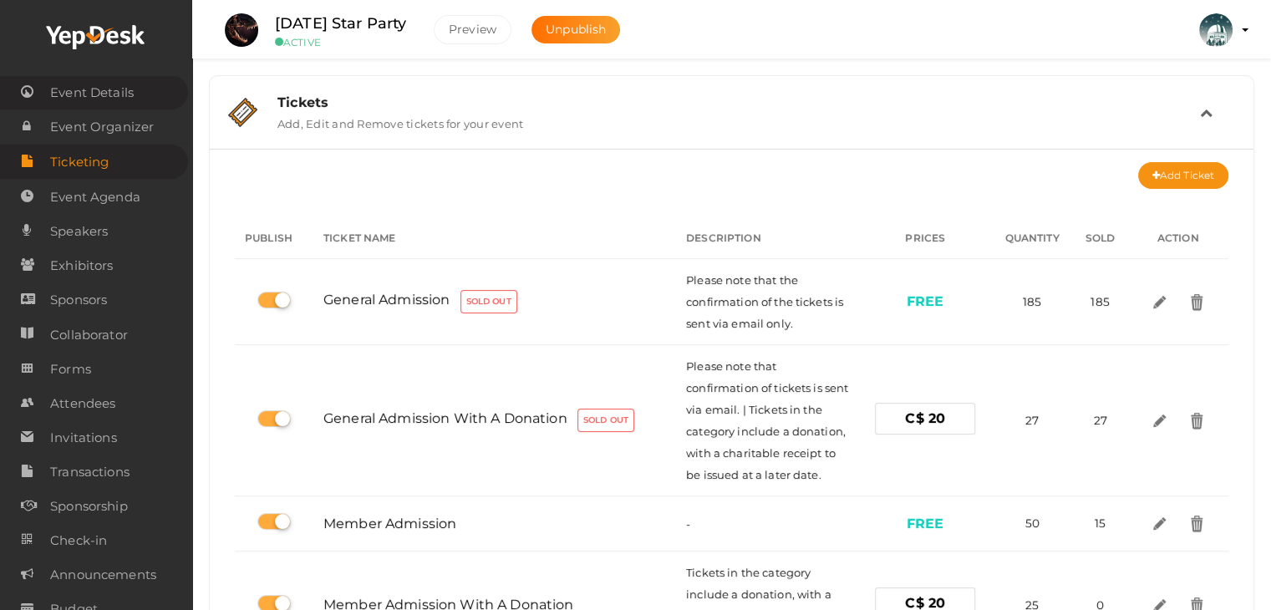 This screenshot has height=610, width=1271. I want to click on th: Publish, so click(274, 238).